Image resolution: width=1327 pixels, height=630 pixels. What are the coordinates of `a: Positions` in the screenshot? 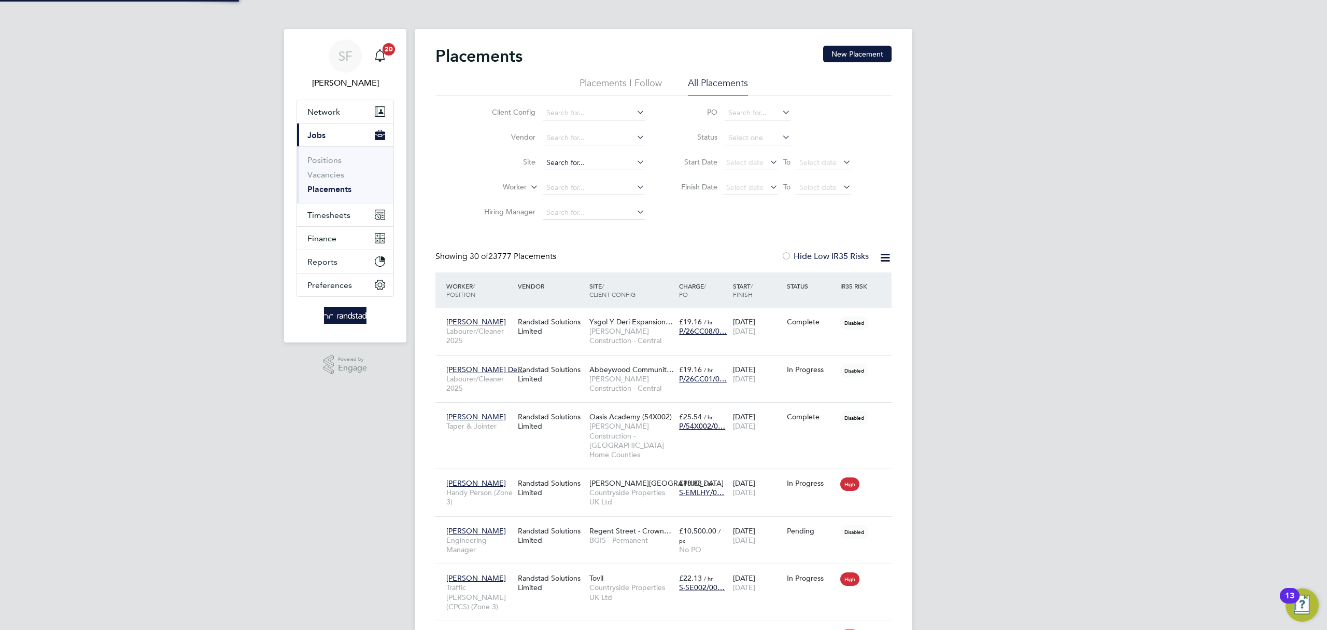 It's located at (325, 160).